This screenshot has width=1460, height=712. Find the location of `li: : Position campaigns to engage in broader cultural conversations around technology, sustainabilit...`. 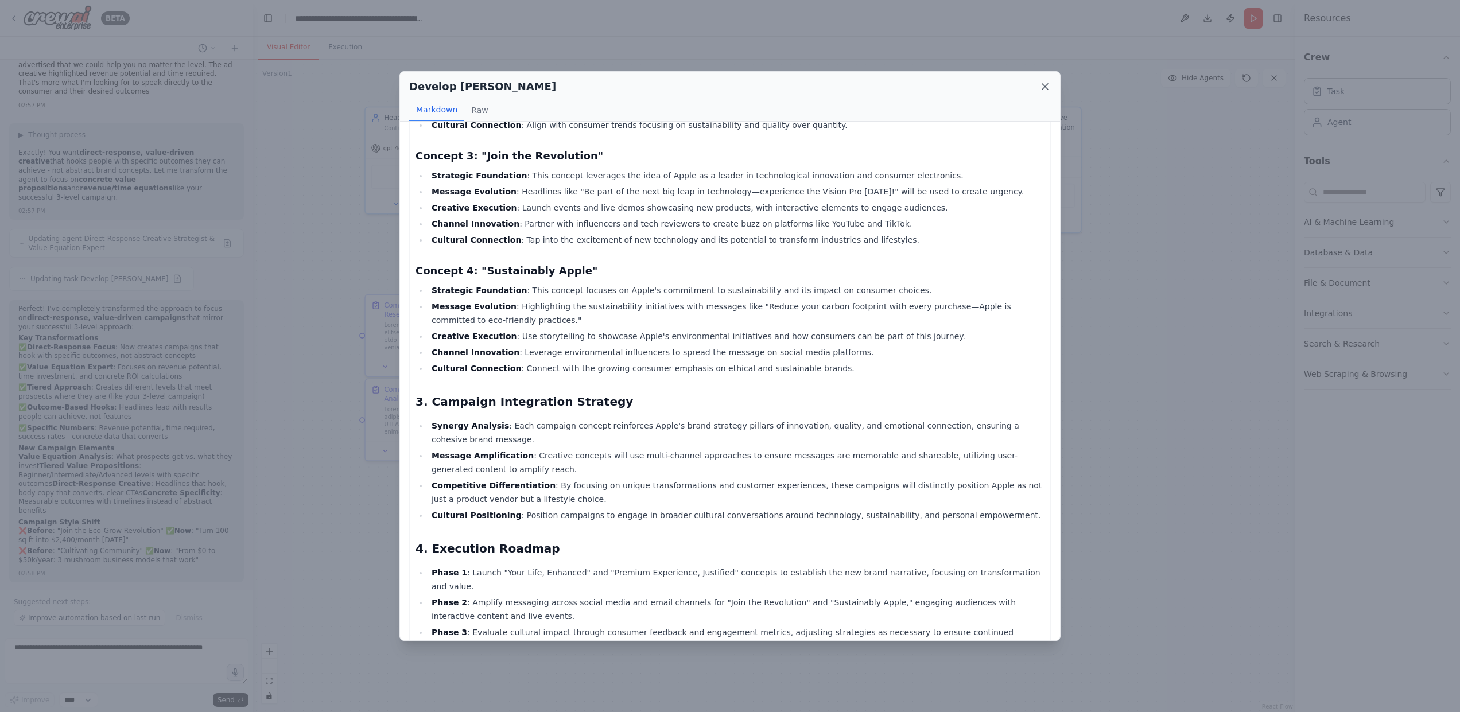

li: : Position campaigns to engage in broader cultural conversations around technology, sustainabilit... is located at coordinates (736, 515).